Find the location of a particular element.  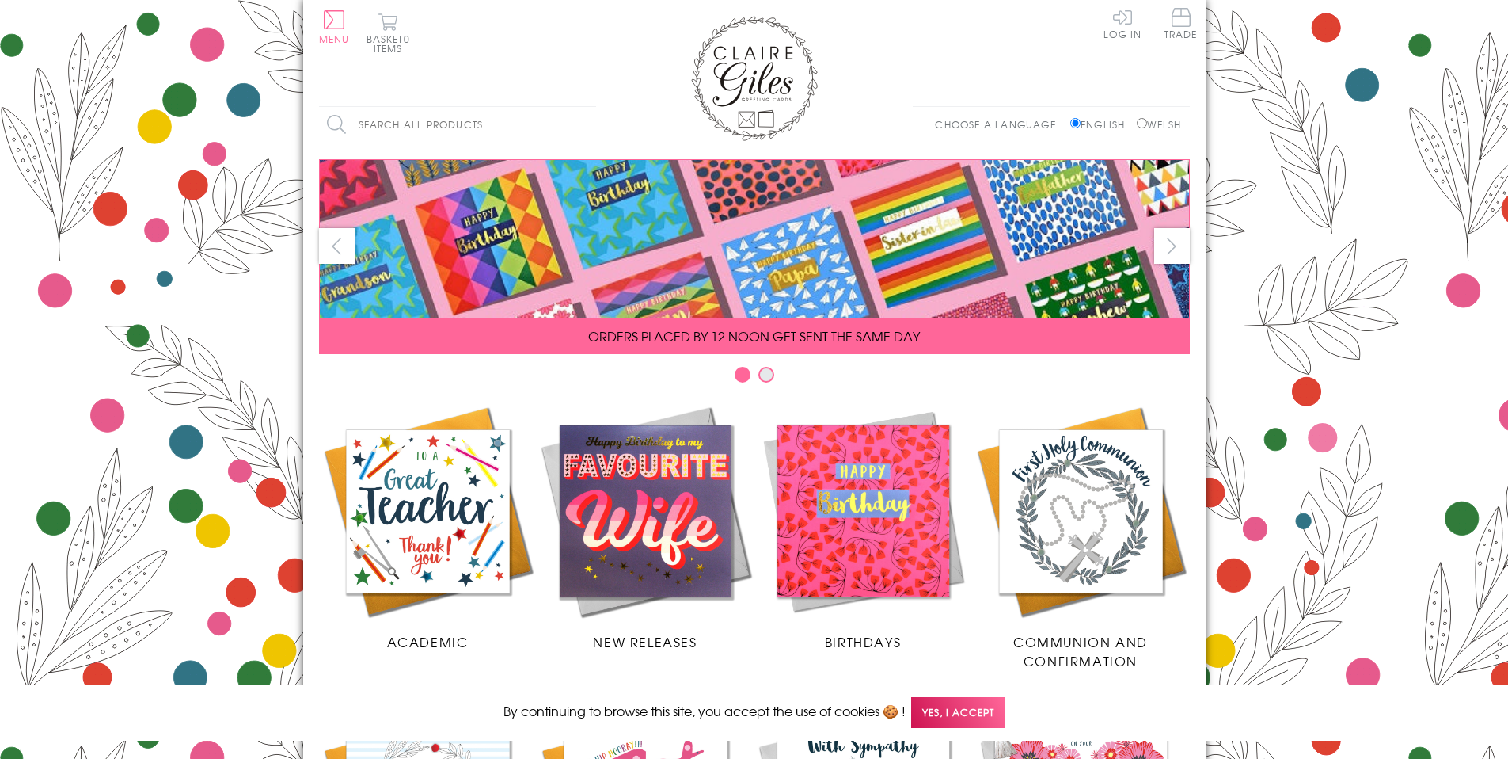

input: Search is located at coordinates (588, 124).